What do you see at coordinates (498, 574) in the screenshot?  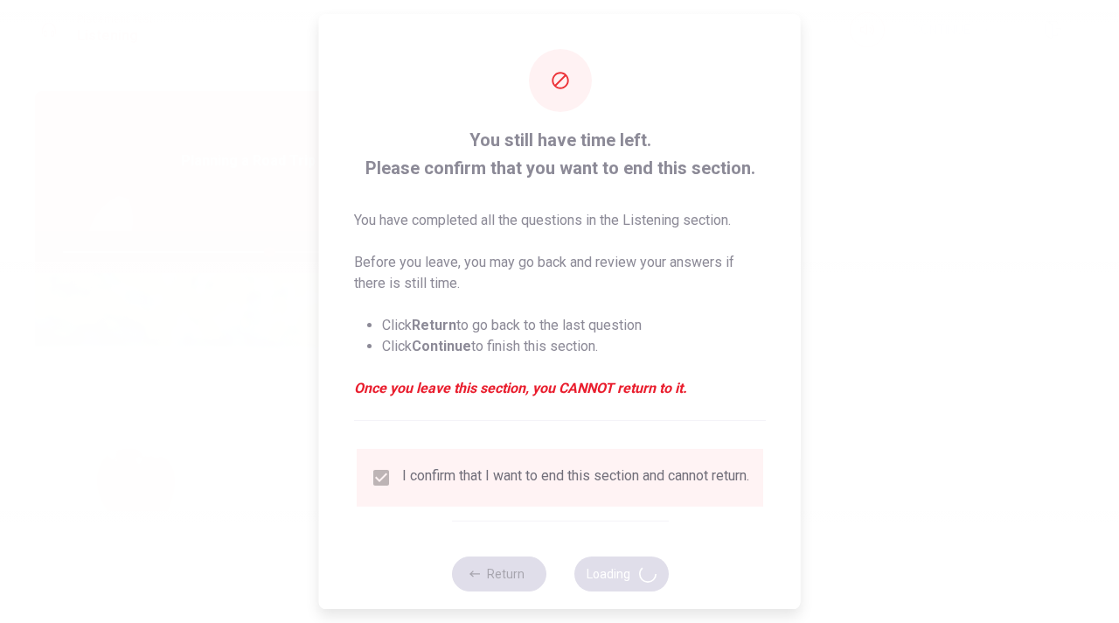 I see `button: Return` at bounding box center [498, 574].